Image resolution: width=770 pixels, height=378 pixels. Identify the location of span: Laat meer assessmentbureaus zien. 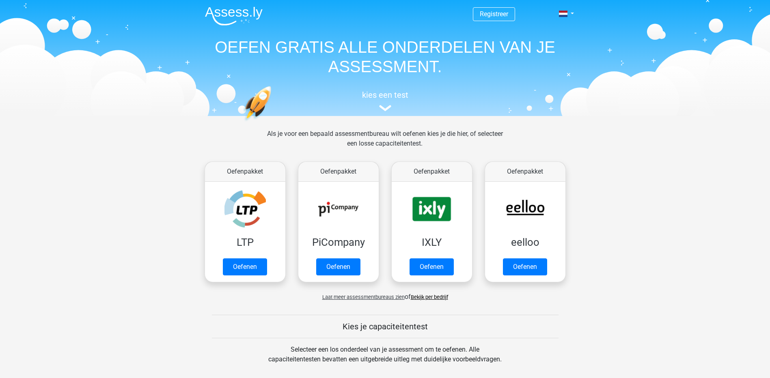
(363, 297).